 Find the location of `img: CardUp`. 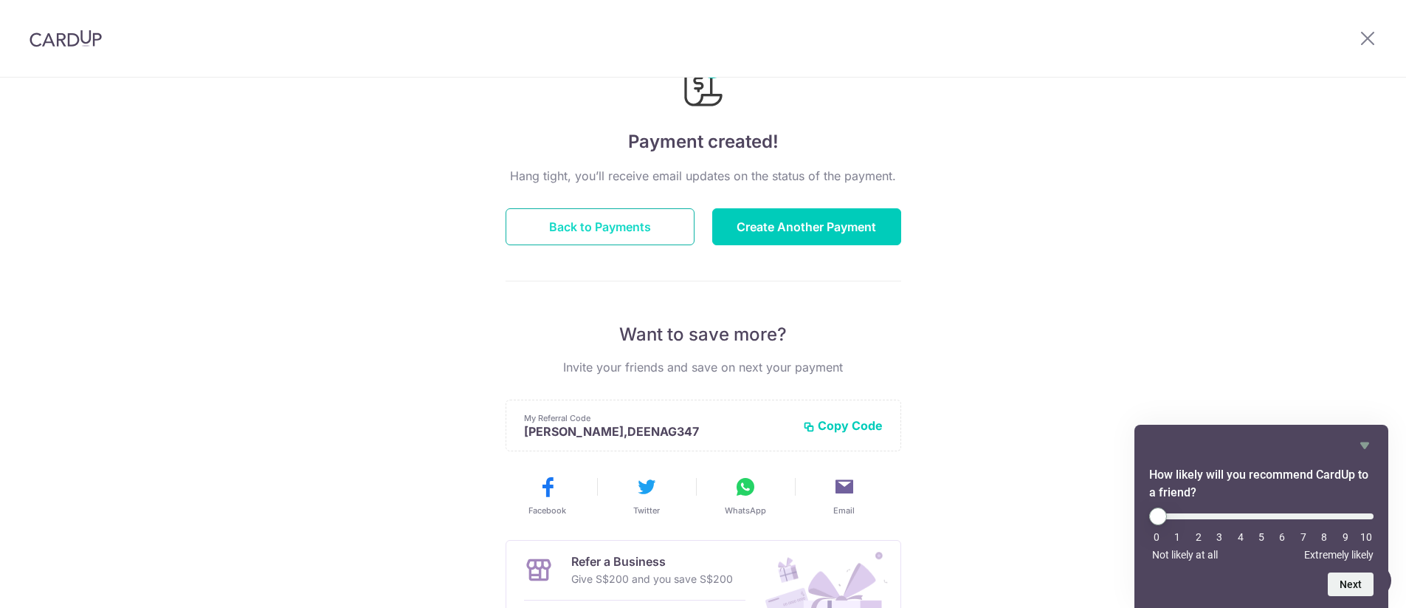

img: CardUp is located at coordinates (66, 38).